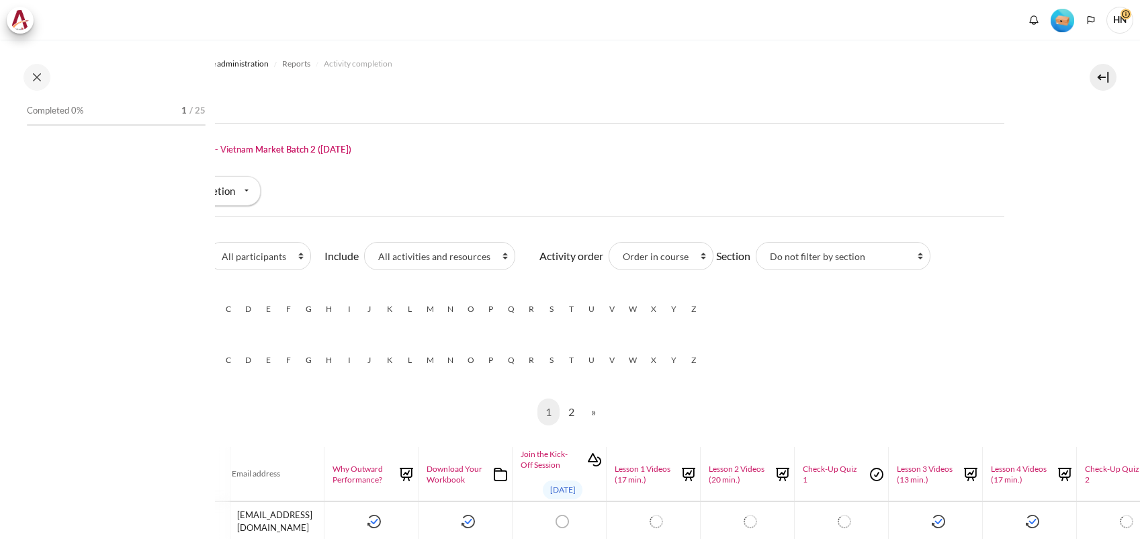  What do you see at coordinates (358, 64) in the screenshot?
I see `a: Activity completion` at bounding box center [358, 64].